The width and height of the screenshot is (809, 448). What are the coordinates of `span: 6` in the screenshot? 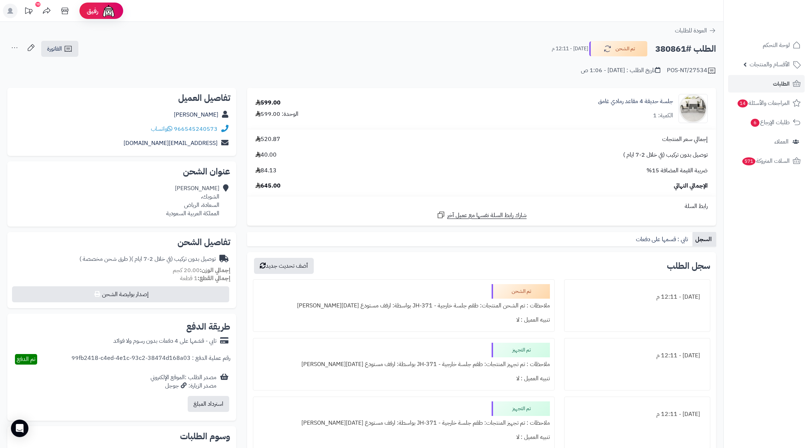 It's located at (755, 123).